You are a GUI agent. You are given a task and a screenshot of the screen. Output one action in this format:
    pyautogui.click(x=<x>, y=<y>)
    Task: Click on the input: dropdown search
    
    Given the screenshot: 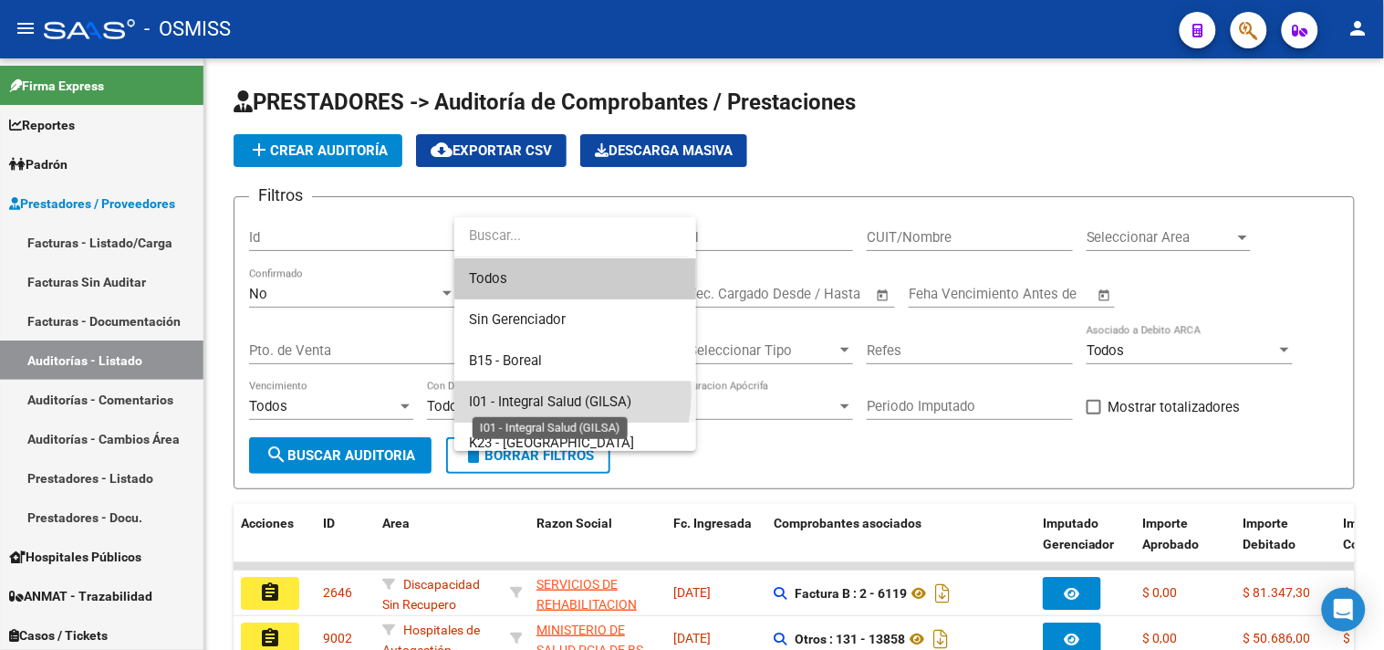 What is the action you would take?
    pyautogui.click(x=571, y=235)
    